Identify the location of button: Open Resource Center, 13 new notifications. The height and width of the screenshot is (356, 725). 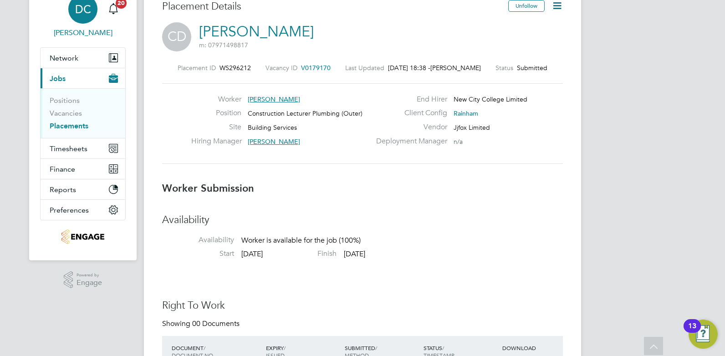
(704, 334).